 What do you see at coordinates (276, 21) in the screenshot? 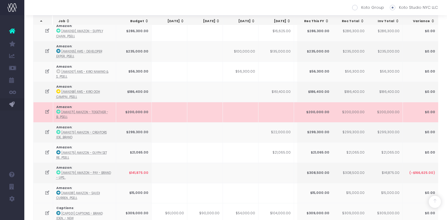
I see `th: Jul 25: activate to sort column ascending` at bounding box center [276, 21].